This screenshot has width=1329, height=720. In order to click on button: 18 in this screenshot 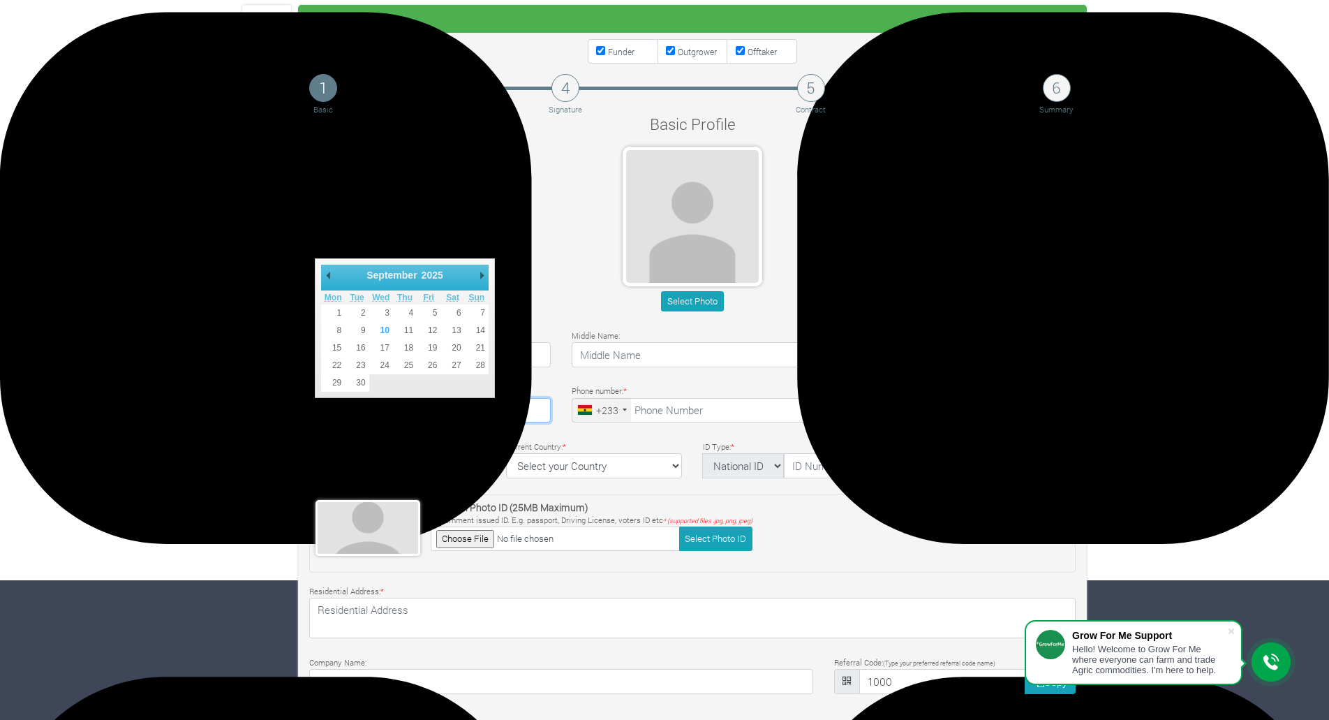, I will do `click(405, 348)`.